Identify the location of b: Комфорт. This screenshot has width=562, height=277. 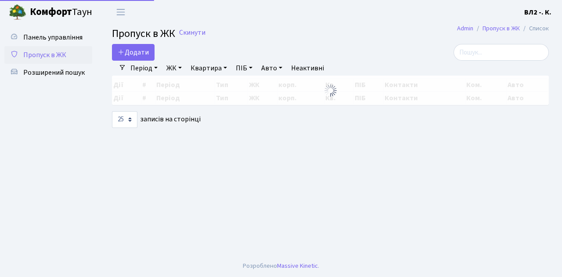
(51, 12).